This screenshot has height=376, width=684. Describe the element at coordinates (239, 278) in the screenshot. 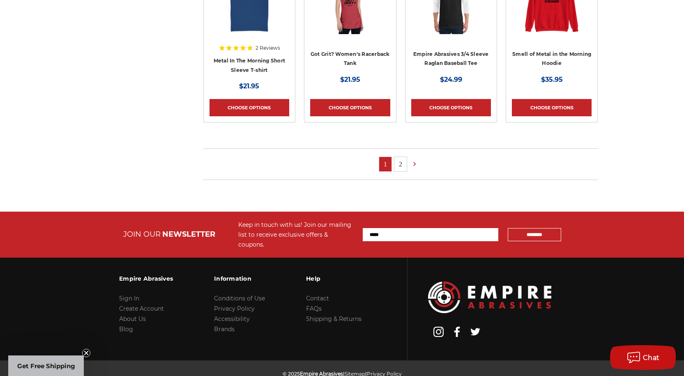

I see `h3: Information` at that location.